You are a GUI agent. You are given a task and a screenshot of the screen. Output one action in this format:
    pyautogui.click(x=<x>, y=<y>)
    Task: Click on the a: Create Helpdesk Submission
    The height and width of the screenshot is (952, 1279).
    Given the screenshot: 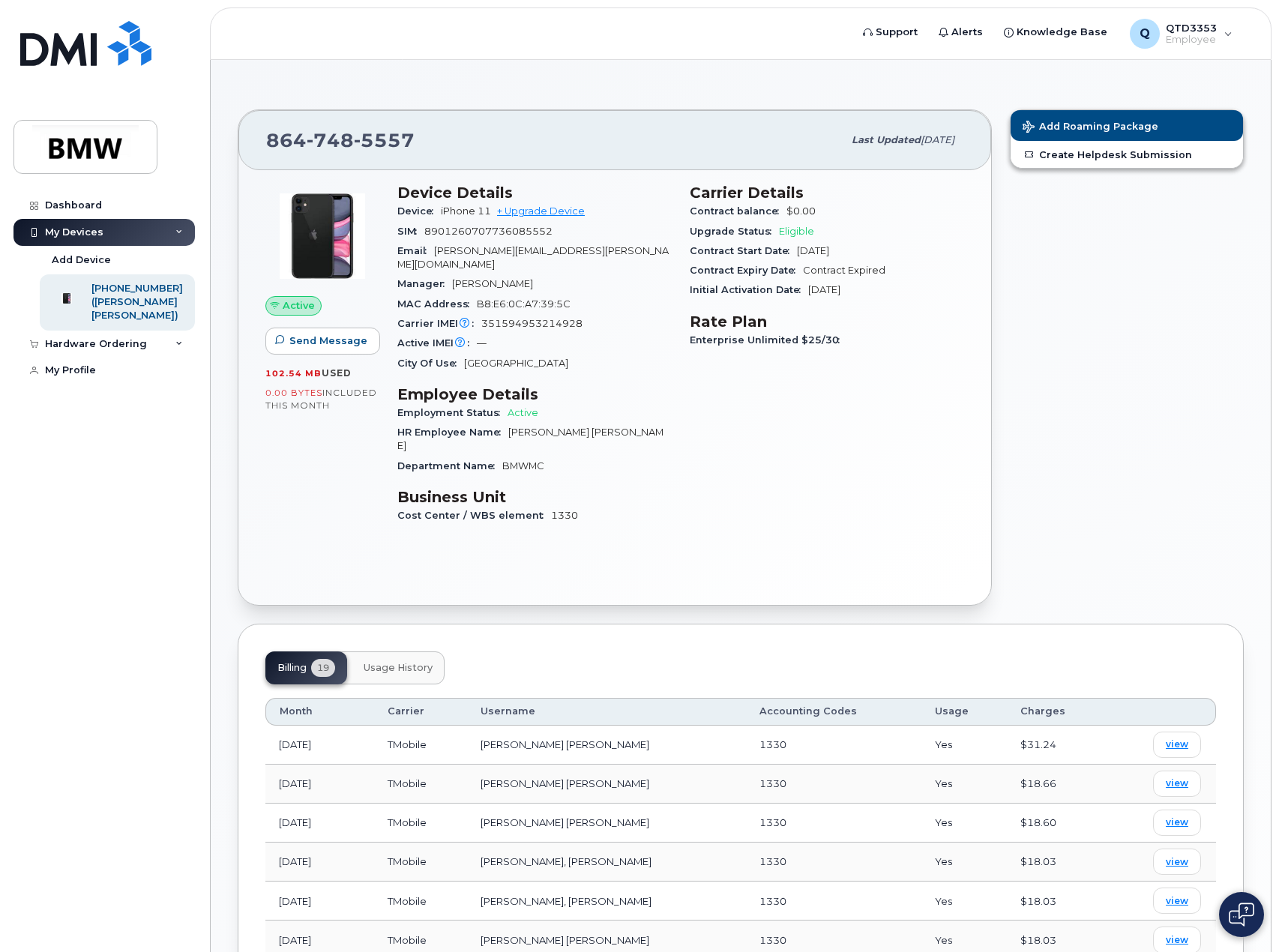 What is the action you would take?
    pyautogui.click(x=1127, y=154)
    